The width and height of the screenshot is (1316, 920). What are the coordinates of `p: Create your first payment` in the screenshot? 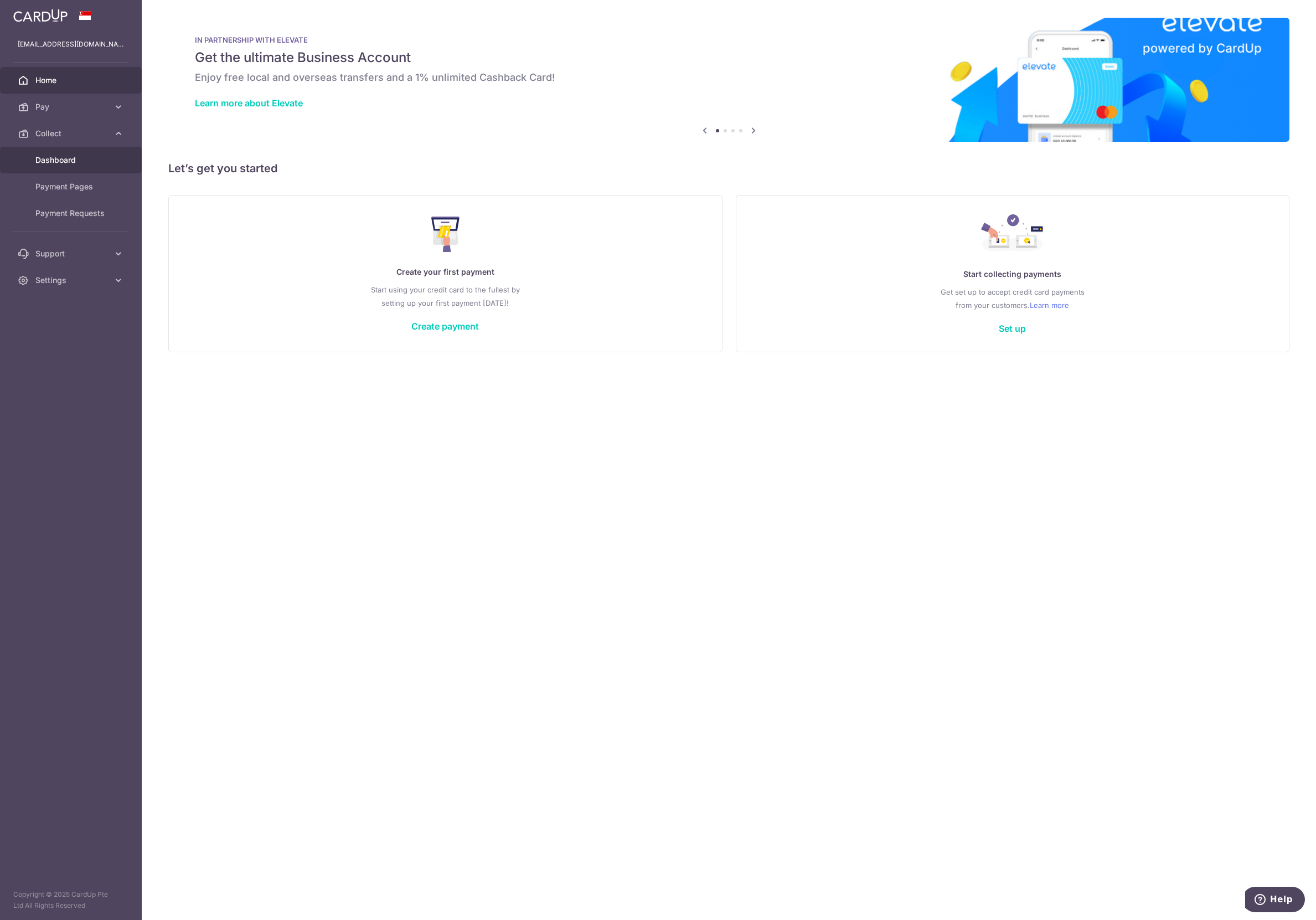 It's located at (445, 272).